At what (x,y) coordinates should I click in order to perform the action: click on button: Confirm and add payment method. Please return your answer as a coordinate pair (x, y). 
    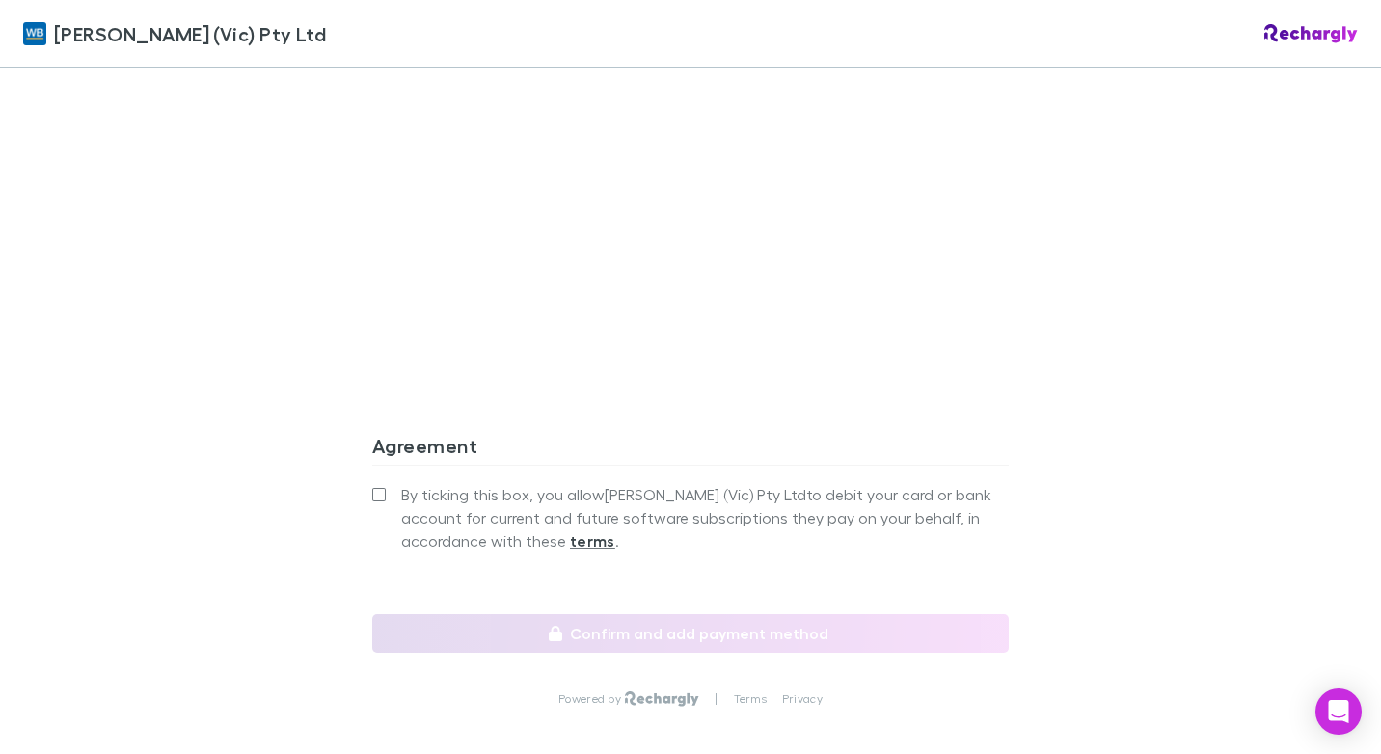
    Looking at the image, I should click on (691, 634).